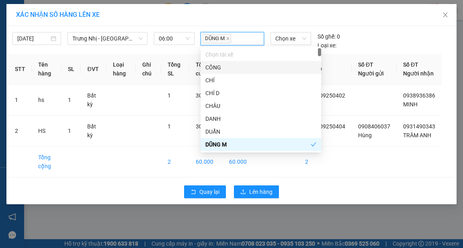 The height and width of the screenshot is (248, 463). Describe the element at coordinates (261, 80) in the screenshot. I see `div: CHÍ` at that location.